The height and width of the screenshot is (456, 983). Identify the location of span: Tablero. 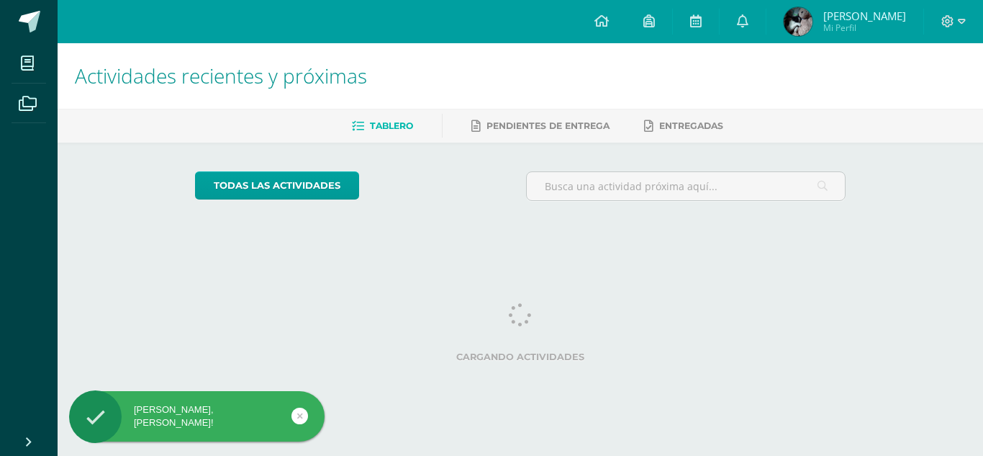
(392, 125).